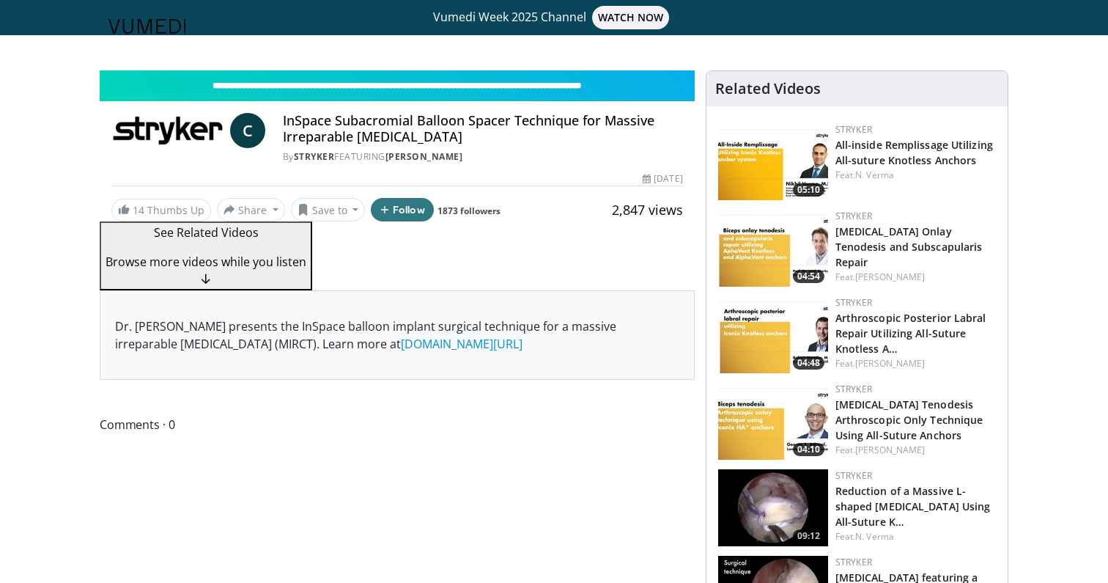 Image resolution: width=1108 pixels, height=583 pixels. Describe the element at coordinates (808, 536) in the screenshot. I see `span: 09:12` at that location.